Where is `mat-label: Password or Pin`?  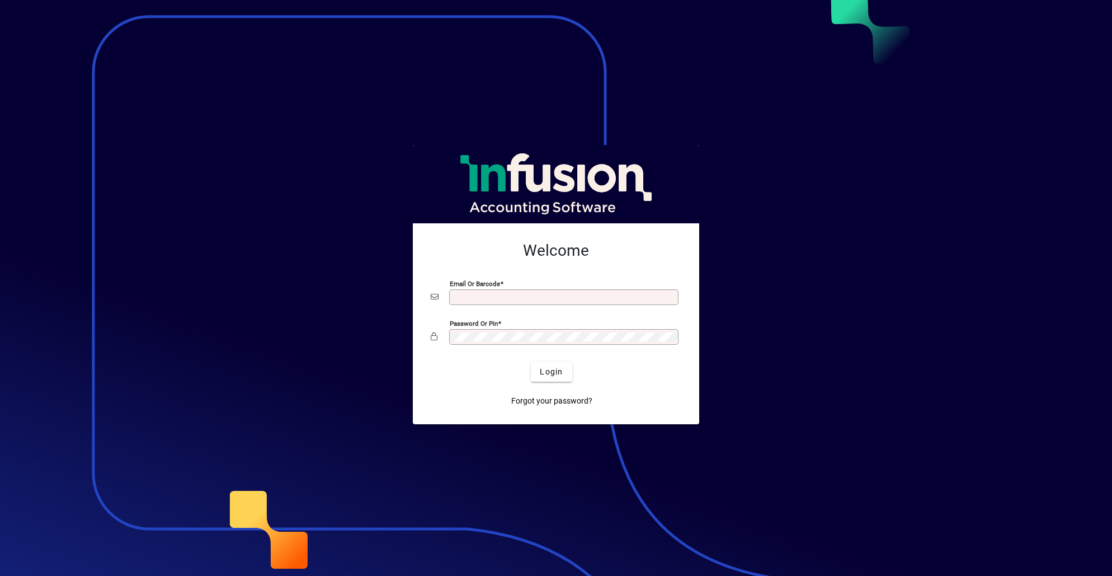
mat-label: Password or Pin is located at coordinates (474, 323).